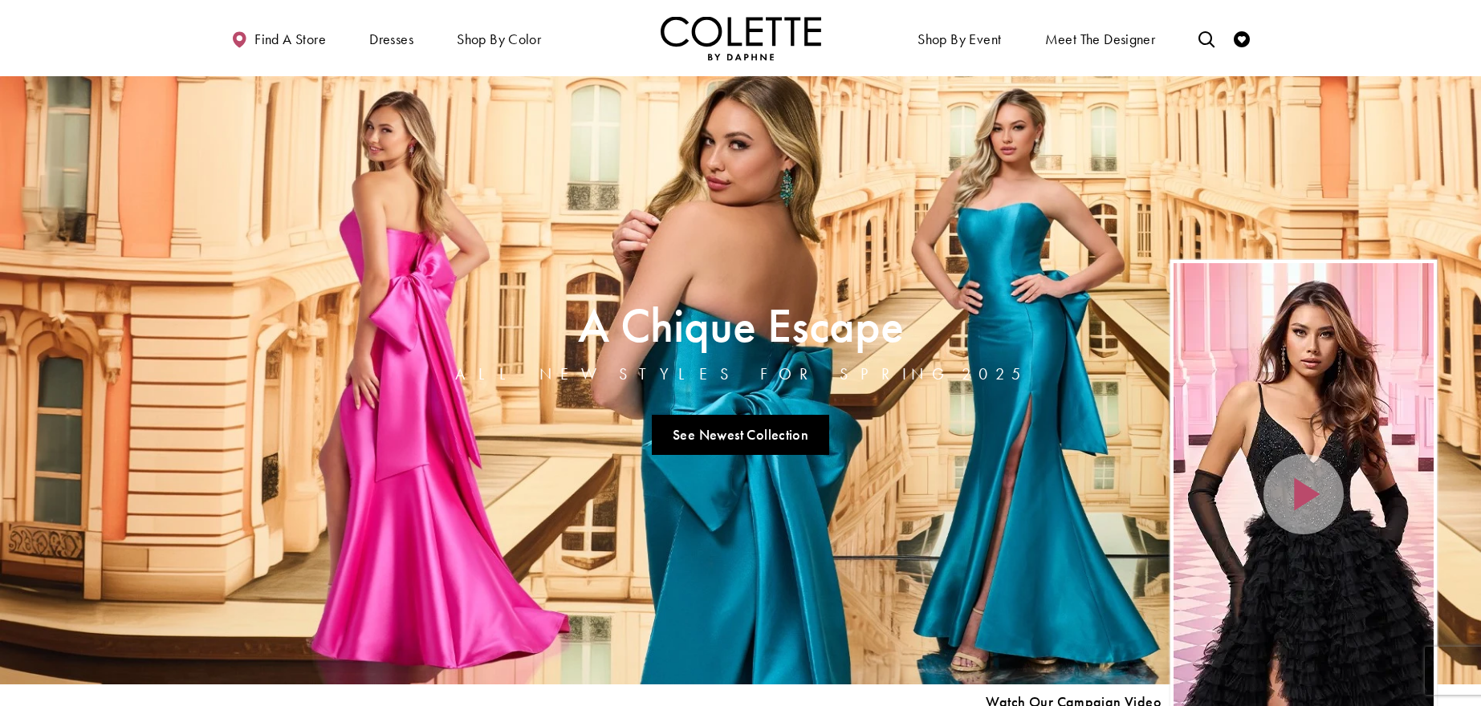 The width and height of the screenshot is (1481, 706). What do you see at coordinates (278, 38) in the screenshot?
I see `a: Find a store` at bounding box center [278, 38].